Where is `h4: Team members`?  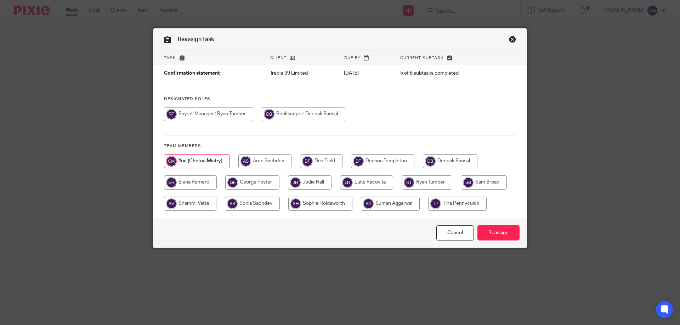
h4: Team members is located at coordinates (340, 146).